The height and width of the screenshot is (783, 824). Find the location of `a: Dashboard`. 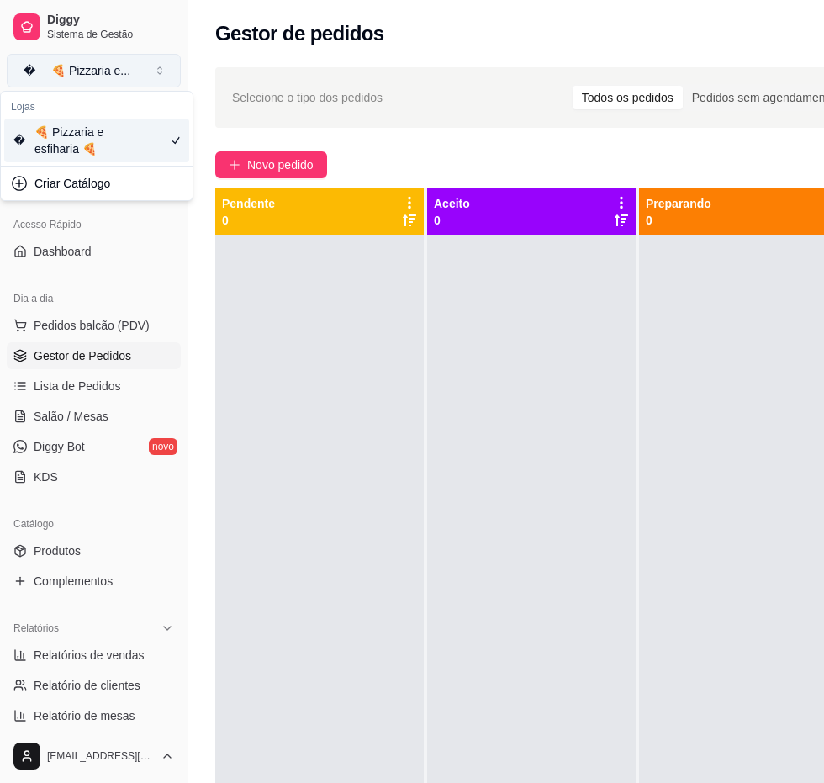

a: Dashboard is located at coordinates (93, 251).